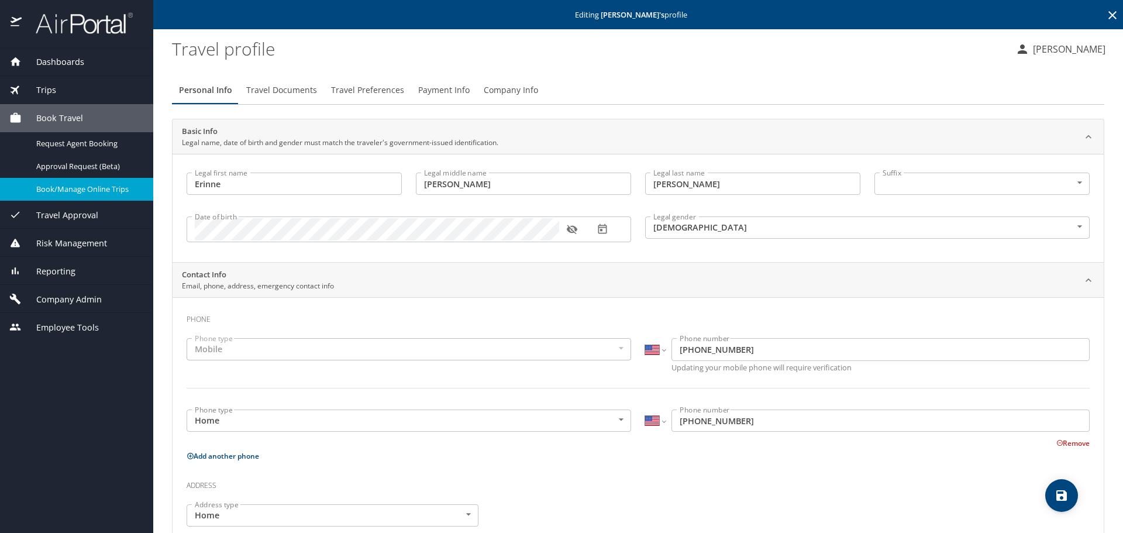 This screenshot has height=533, width=1123. I want to click on h2: Contact Info, so click(258, 275).